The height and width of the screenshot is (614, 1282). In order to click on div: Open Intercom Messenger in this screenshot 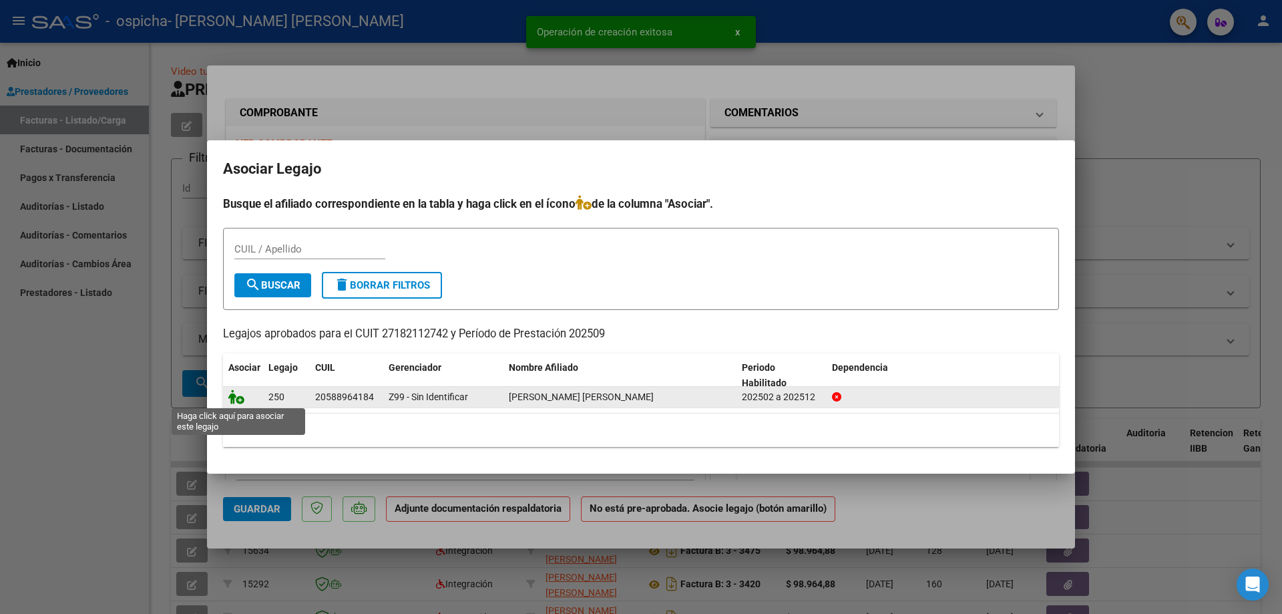, I will do `click(1253, 584)`.